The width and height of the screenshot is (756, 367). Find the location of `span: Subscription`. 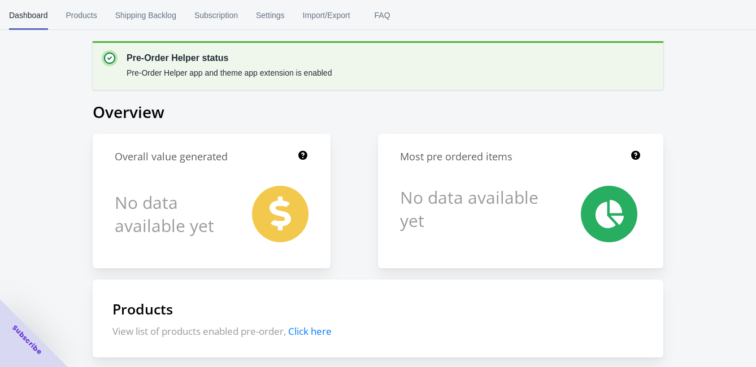

span: Subscription is located at coordinates (216, 15).